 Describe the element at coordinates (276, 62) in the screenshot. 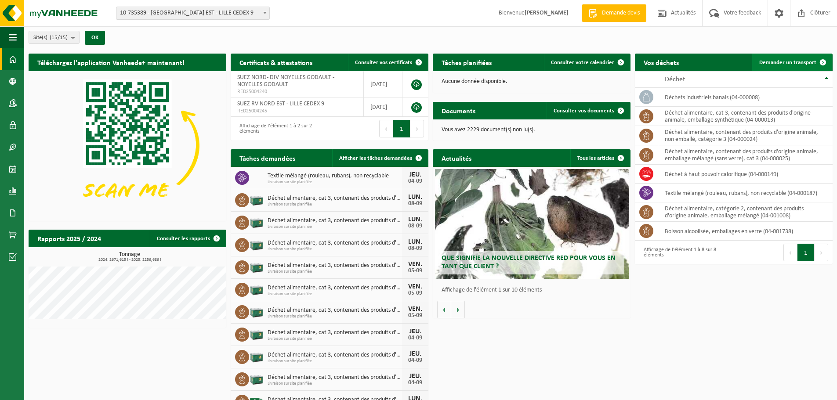

I see `h2: Certificats & attestations` at that location.